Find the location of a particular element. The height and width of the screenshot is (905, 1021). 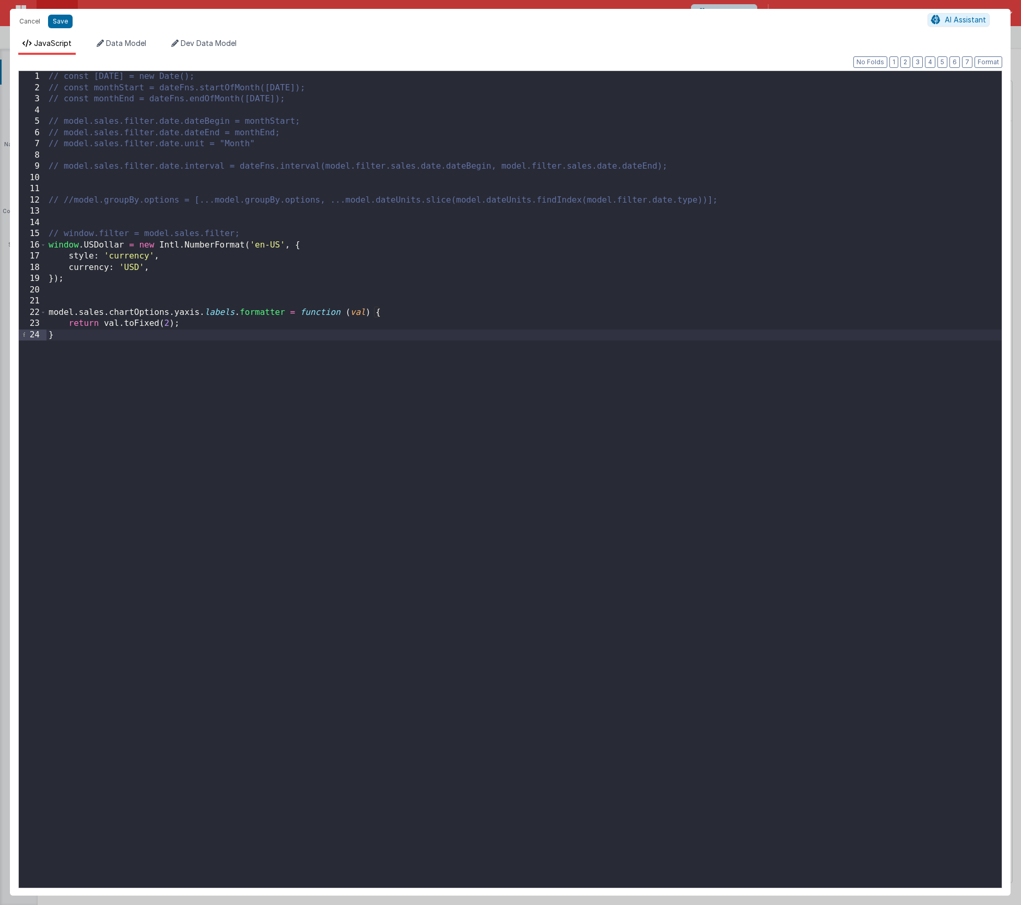

div: 22 is located at coordinates (32, 313).